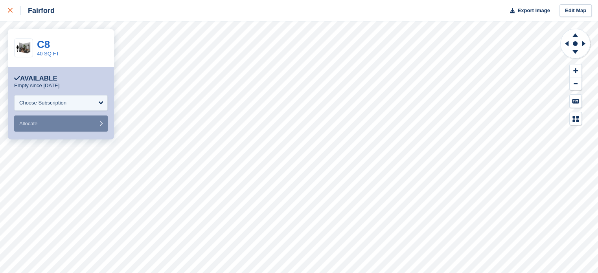 Image resolution: width=598 pixels, height=273 pixels. What do you see at coordinates (534, 11) in the screenshot?
I see `span: Export Image` at bounding box center [534, 11].